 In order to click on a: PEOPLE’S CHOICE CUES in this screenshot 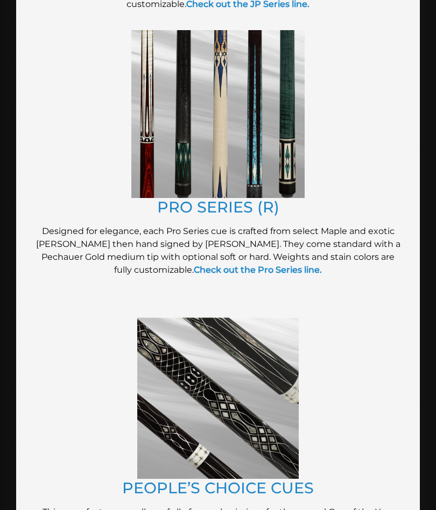, I will do `click(218, 488)`.